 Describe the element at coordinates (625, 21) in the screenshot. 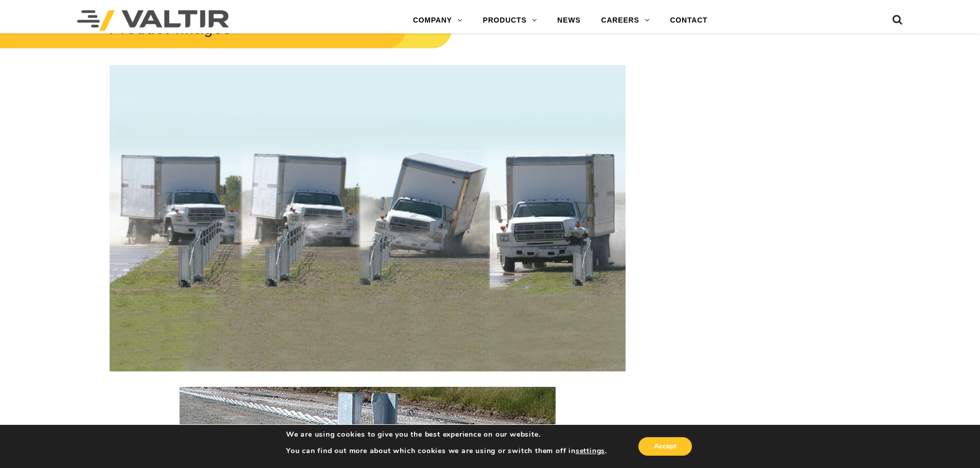

I see `a: CAREERS` at that location.